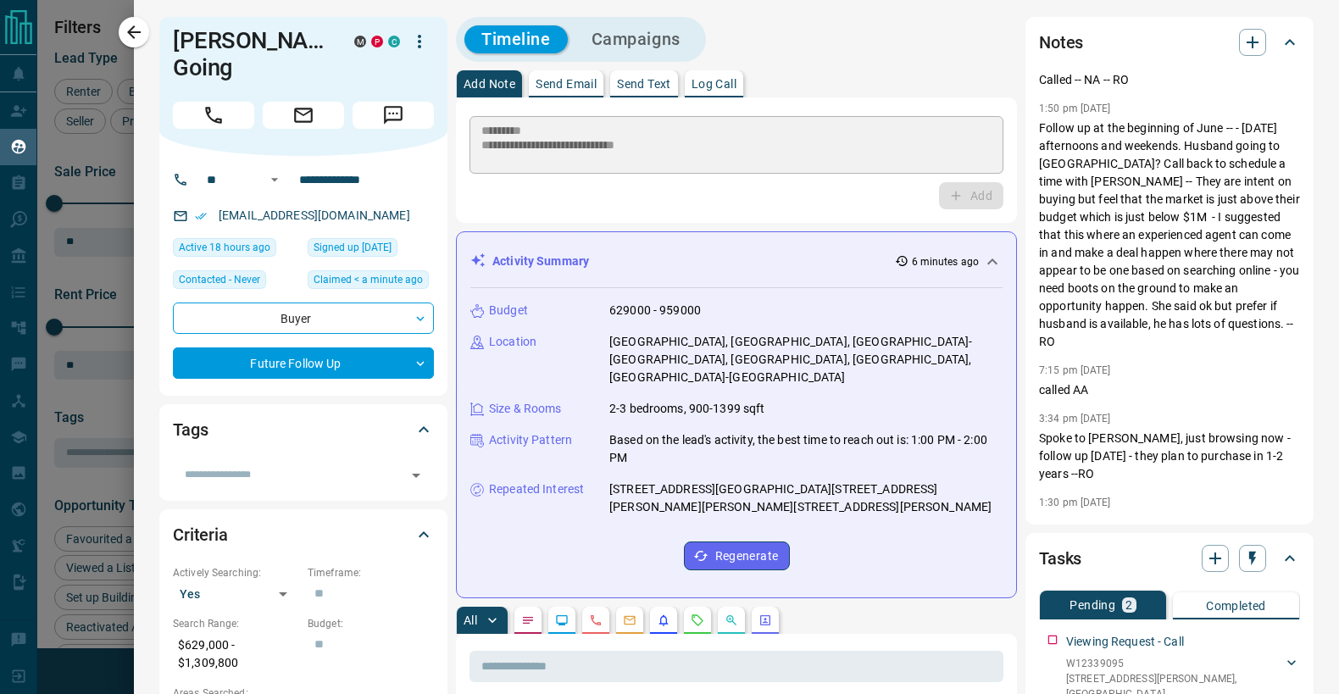  What do you see at coordinates (236, 654) in the screenshot?
I see `p: $629,000 - $1,309,800` at bounding box center [236, 654].